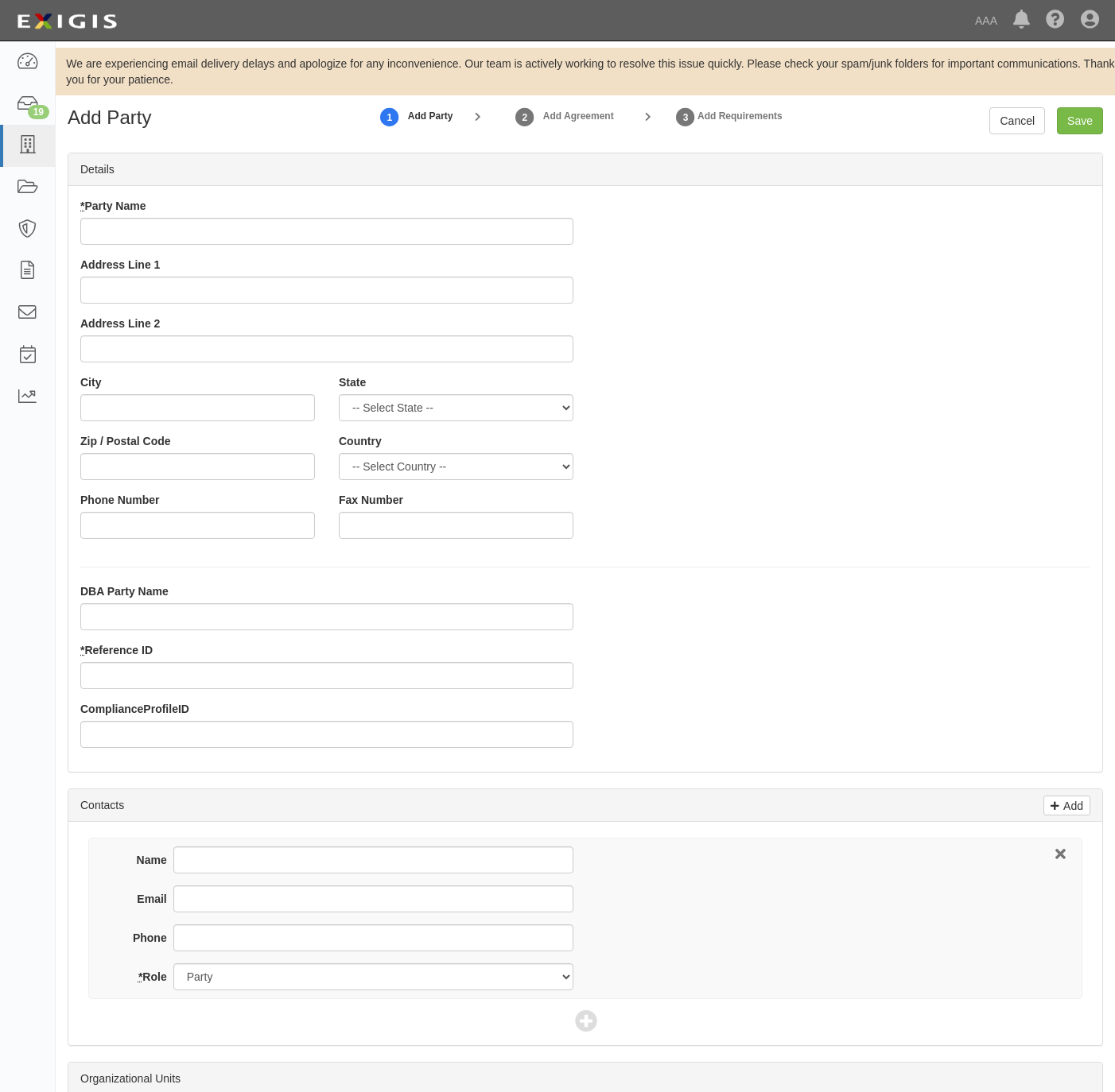  What do you see at coordinates (145, 938) in the screenshot?
I see `label: Phone` at bounding box center [145, 938].